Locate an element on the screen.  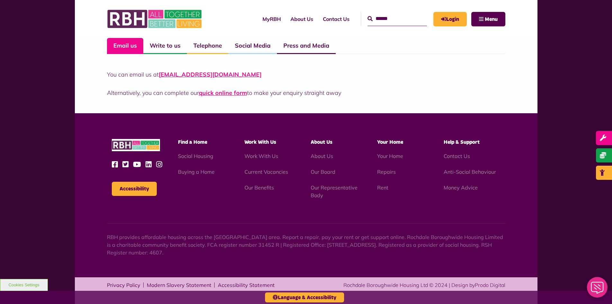
a: Money Advice is located at coordinates (461, 187).